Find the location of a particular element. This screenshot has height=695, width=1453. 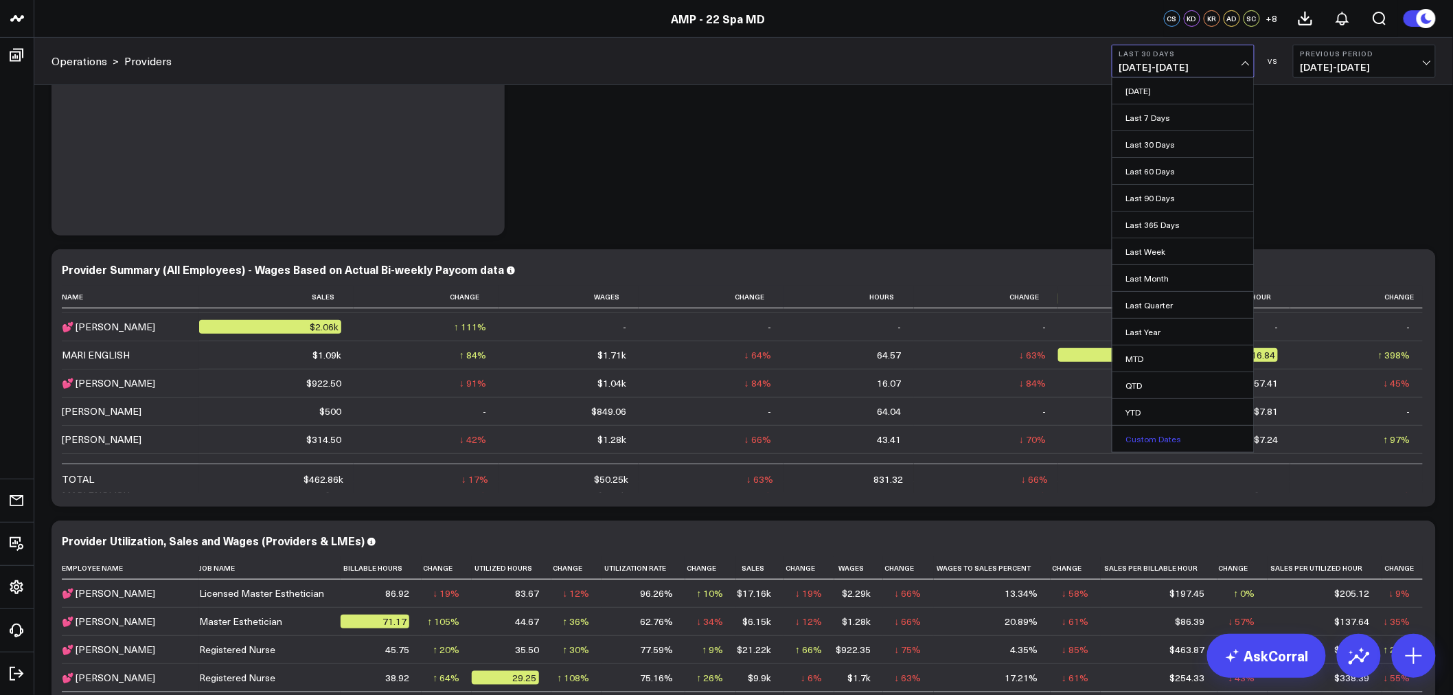

a: Last 90 Days is located at coordinates (1183, 198).